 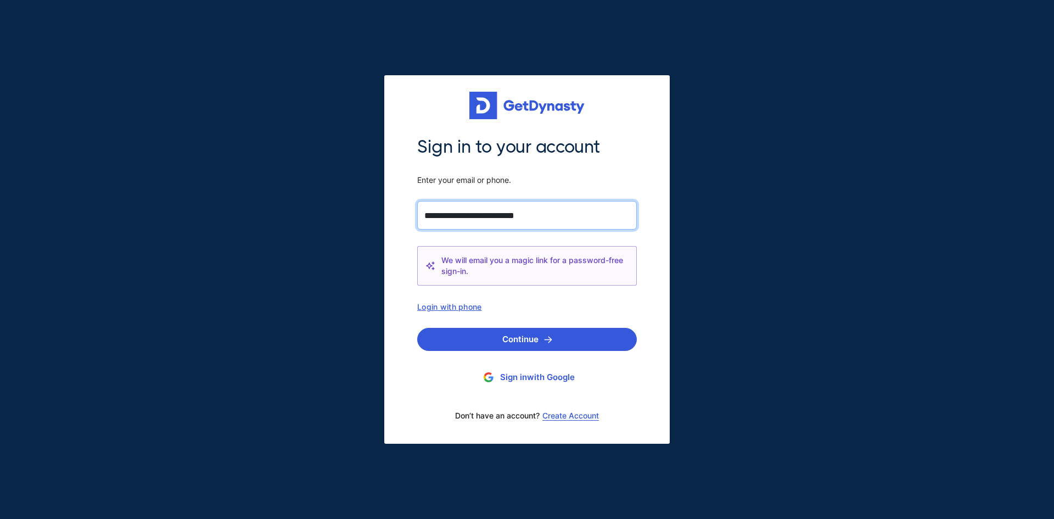 What do you see at coordinates (527, 415) in the screenshot?
I see `div: Don’t have an account?` at bounding box center [527, 415].